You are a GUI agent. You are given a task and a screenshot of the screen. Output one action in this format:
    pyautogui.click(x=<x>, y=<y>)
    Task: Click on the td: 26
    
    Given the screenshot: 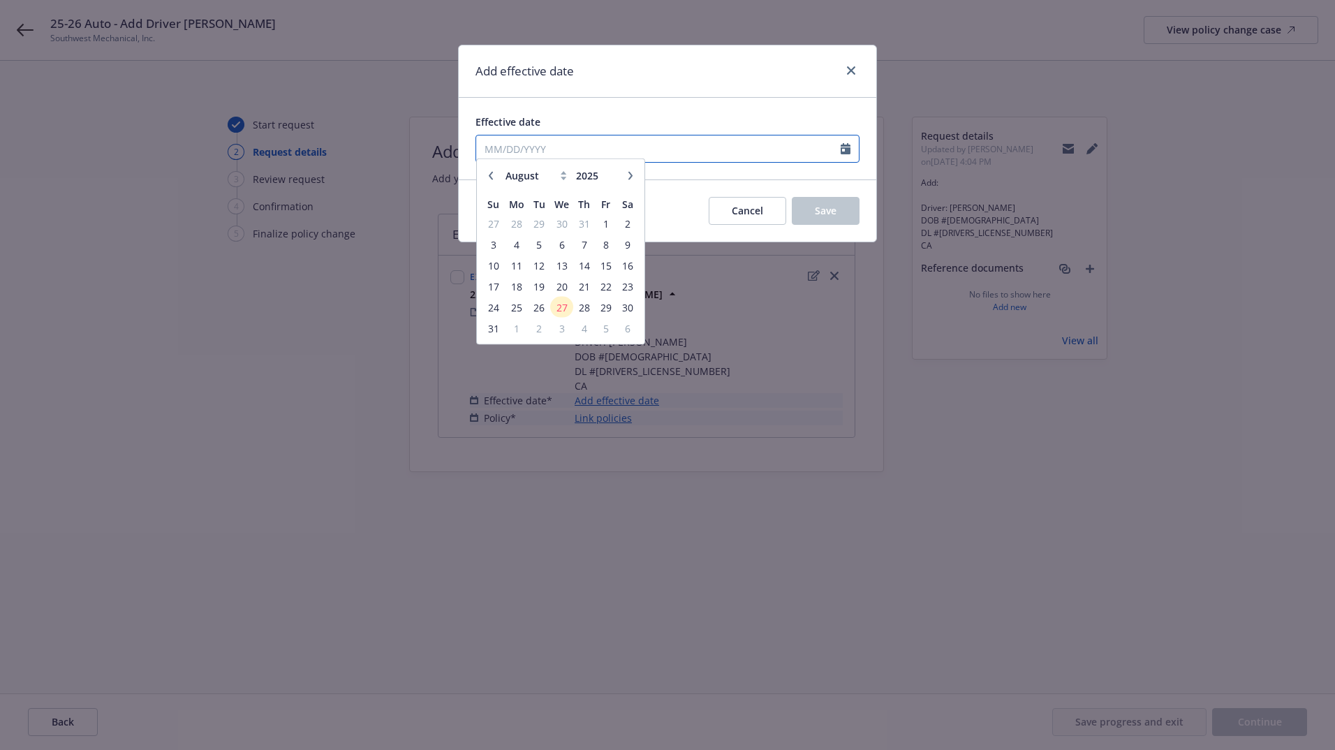 What is the action you would take?
    pyautogui.click(x=539, y=307)
    